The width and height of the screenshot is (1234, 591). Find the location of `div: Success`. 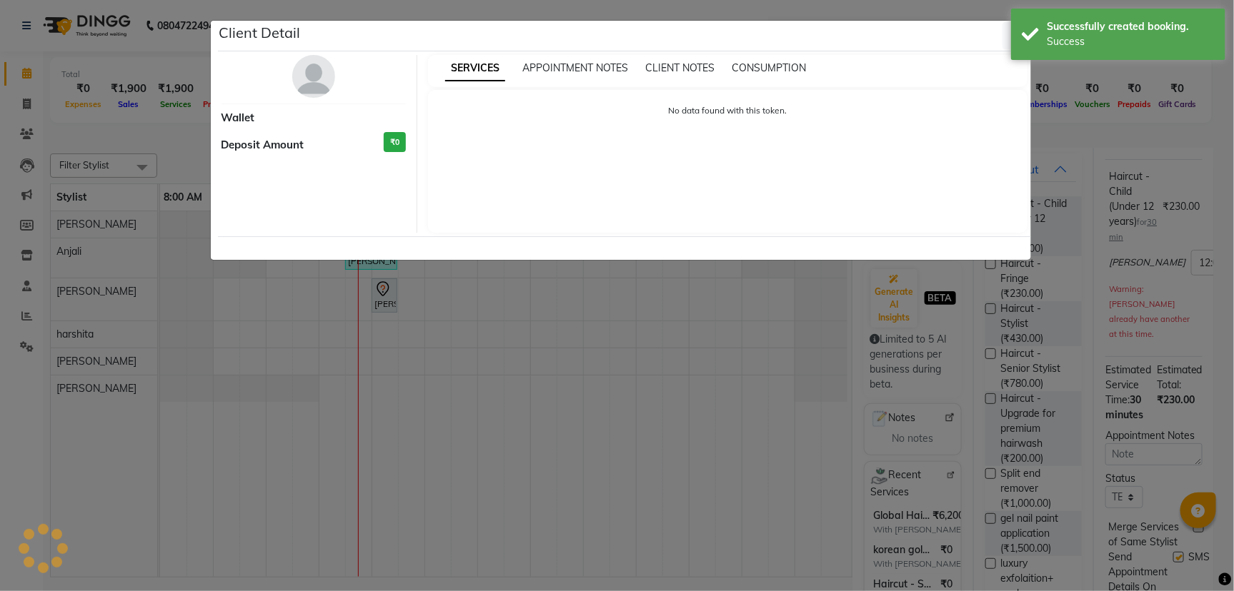

div: Success is located at coordinates (1130, 41).